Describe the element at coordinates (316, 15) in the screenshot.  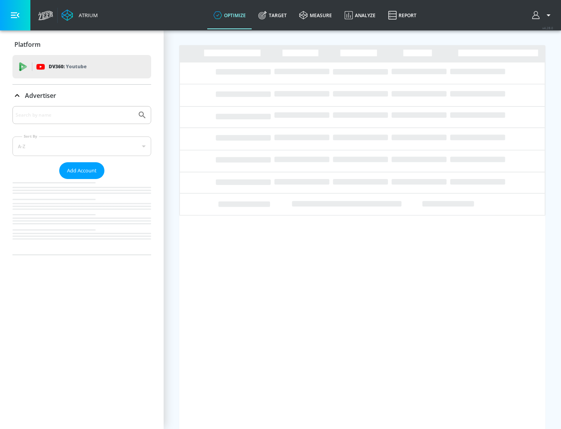
I see `a: measure` at that location.